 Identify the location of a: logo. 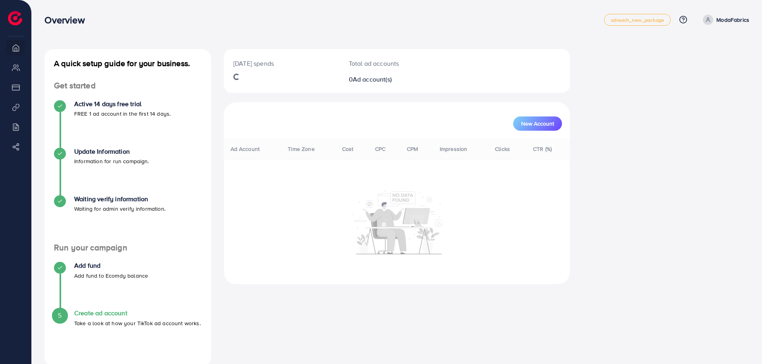
(15, 18).